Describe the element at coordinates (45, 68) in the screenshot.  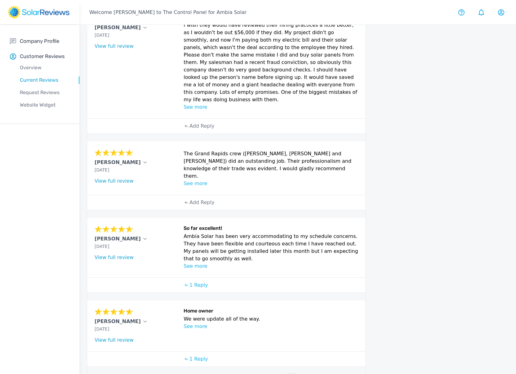
I see `p: Overview` at that location.